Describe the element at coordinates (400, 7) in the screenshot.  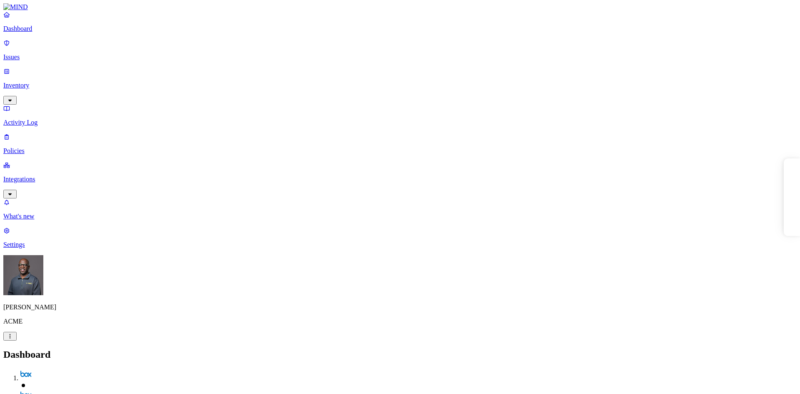
I see `a: MIND` at that location.